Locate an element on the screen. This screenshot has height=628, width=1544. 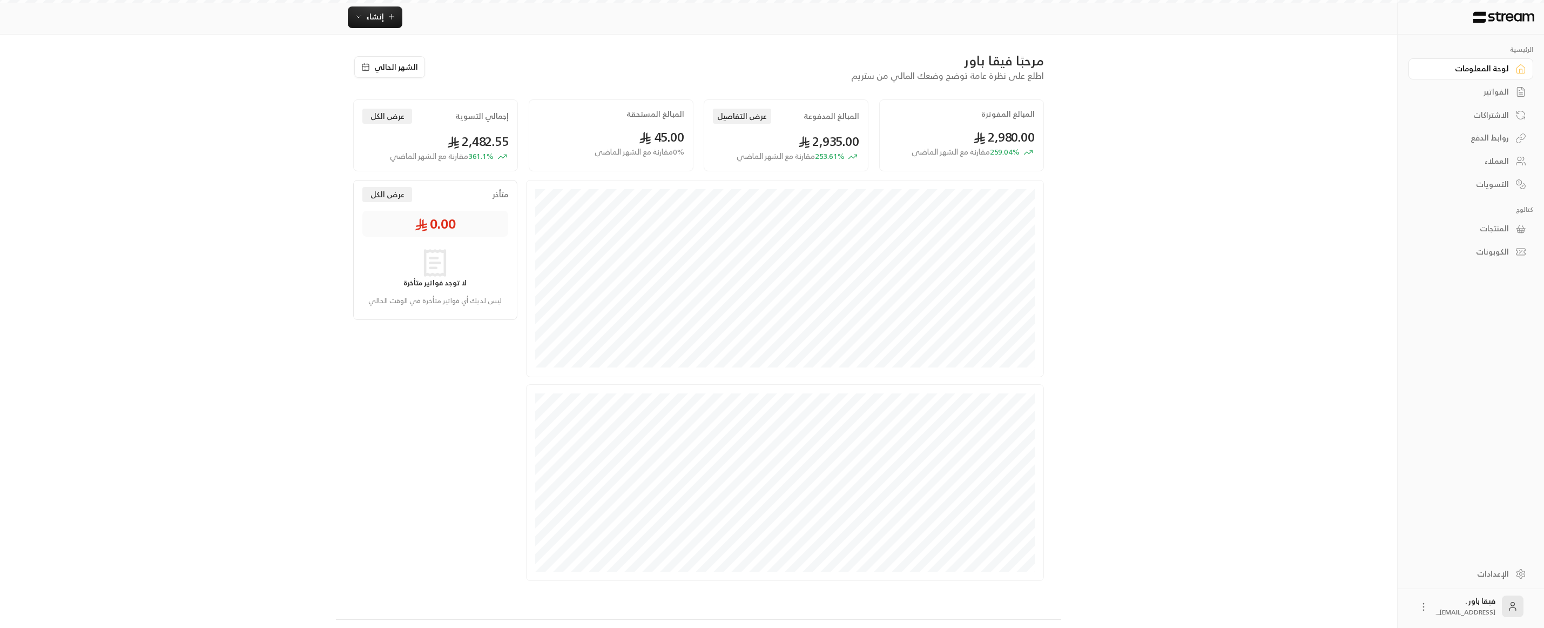
p: ليس لديك أي فواتير متأخرة في الوقت الحالي is located at coordinates (435, 301).